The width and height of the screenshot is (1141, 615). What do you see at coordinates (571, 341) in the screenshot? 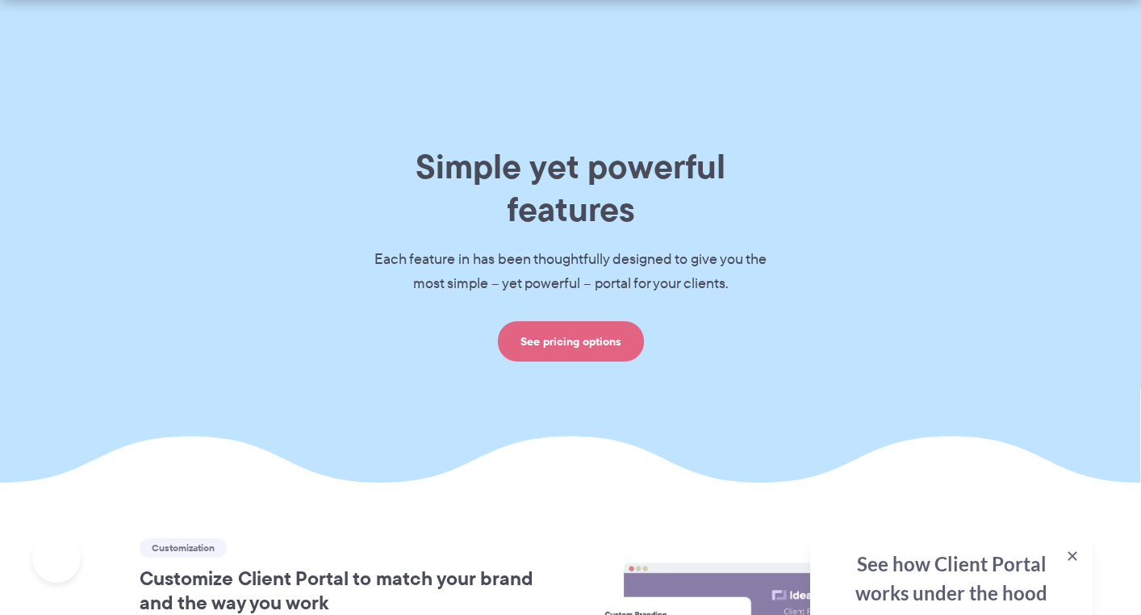
I see `a: See pricing options` at bounding box center [571, 341].